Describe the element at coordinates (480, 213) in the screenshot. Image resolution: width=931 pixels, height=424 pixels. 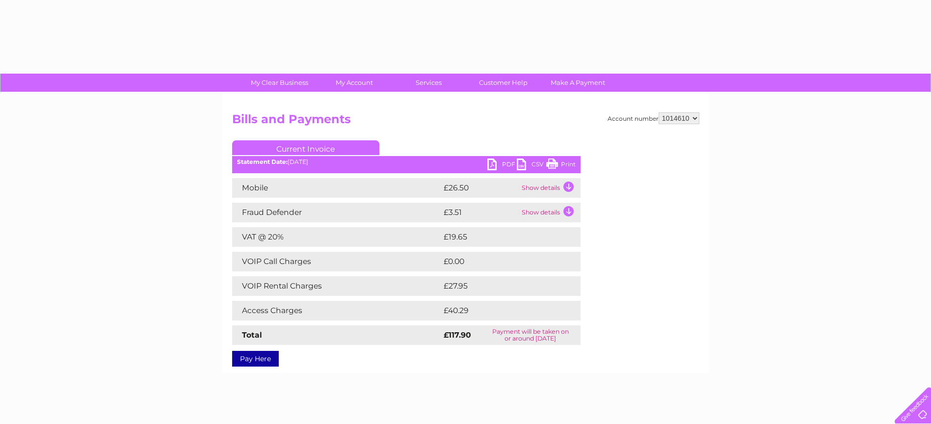
I see `td: £3.51` at that location.